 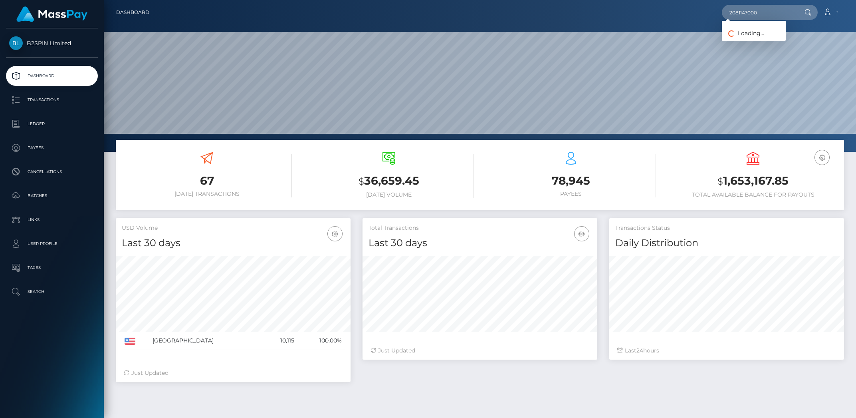 What do you see at coordinates (52, 220) in the screenshot?
I see `a: Links` at bounding box center [52, 220].